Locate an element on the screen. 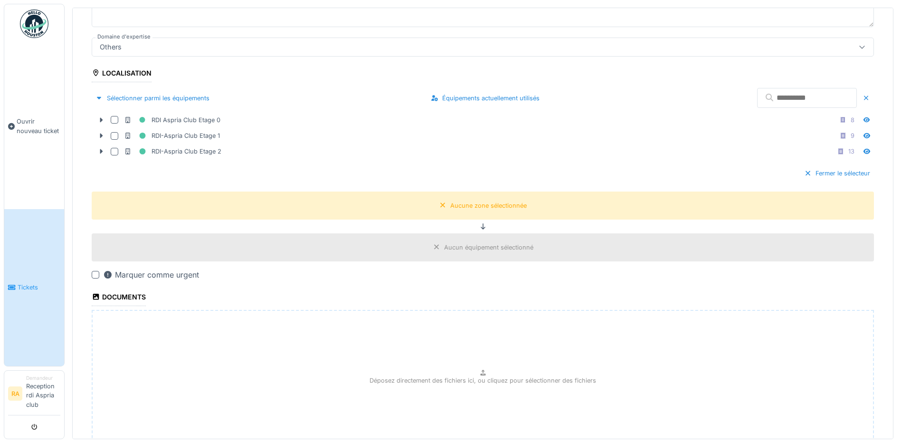  div: RDI-Aspria Club Etage 1 is located at coordinates (172, 135).